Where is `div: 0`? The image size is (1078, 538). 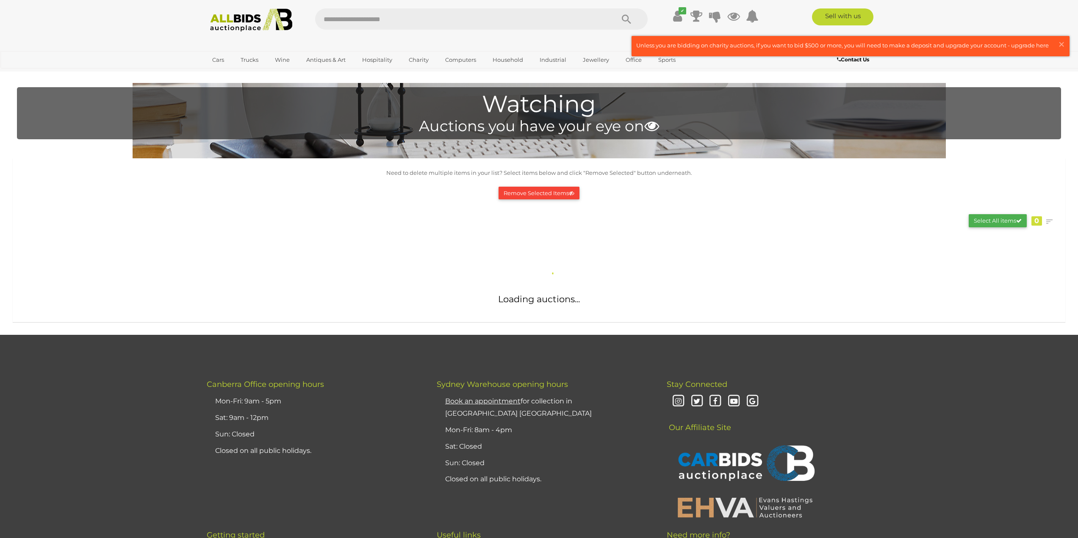
div: 0 is located at coordinates (1037, 221).